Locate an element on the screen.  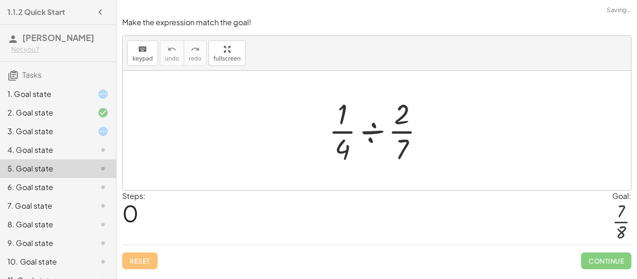
span: fullscreen is located at coordinates (227, 59).